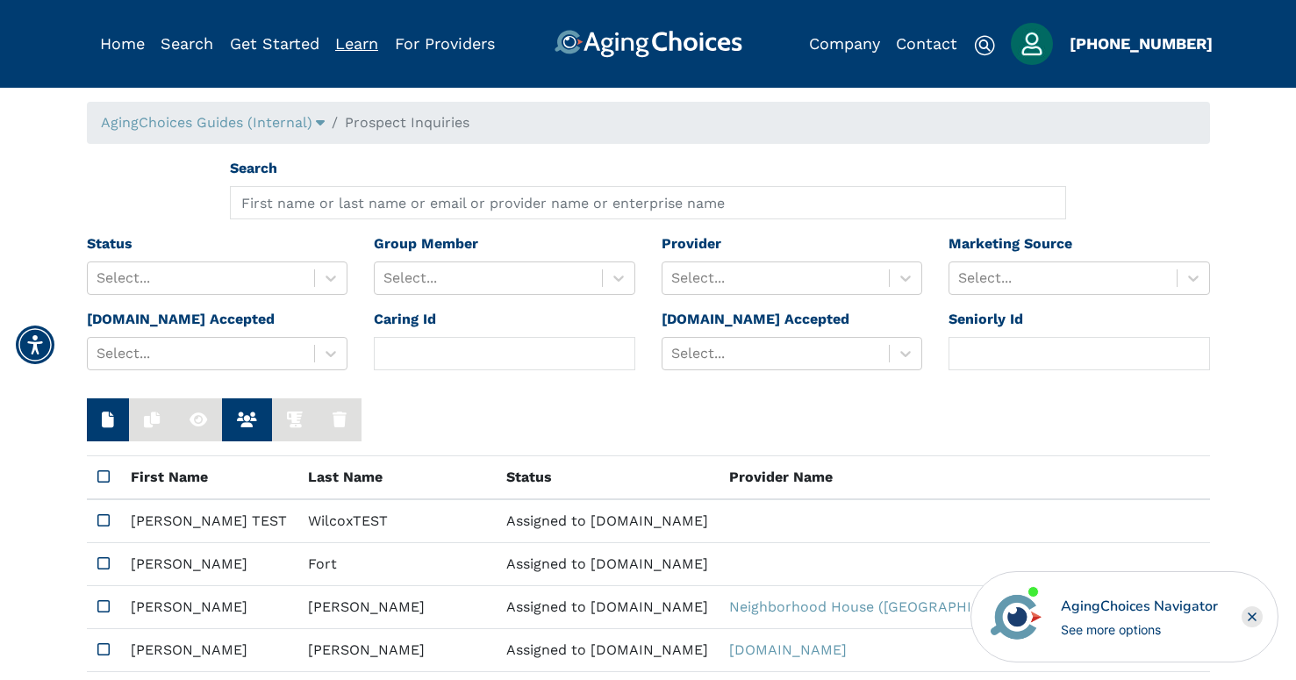  I want to click on label: Seniorly Id, so click(985, 319).